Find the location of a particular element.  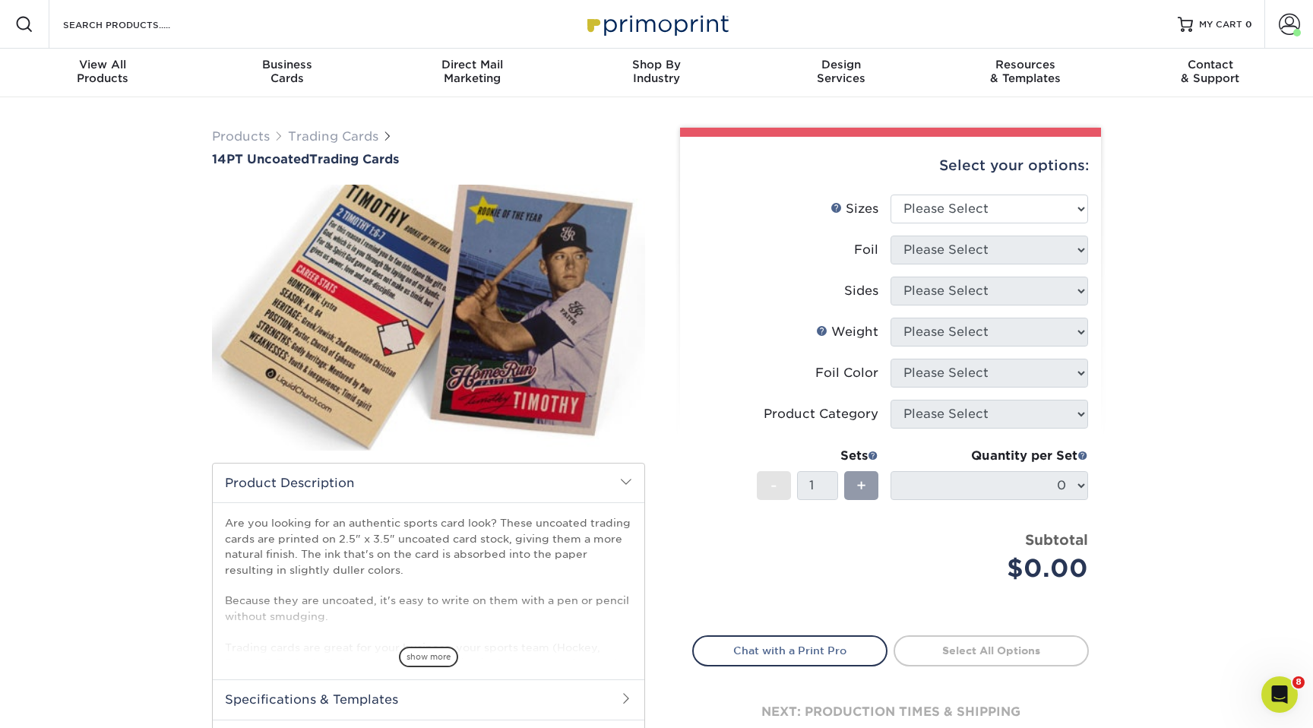

a: Direct MailMarketing is located at coordinates (472, 73).